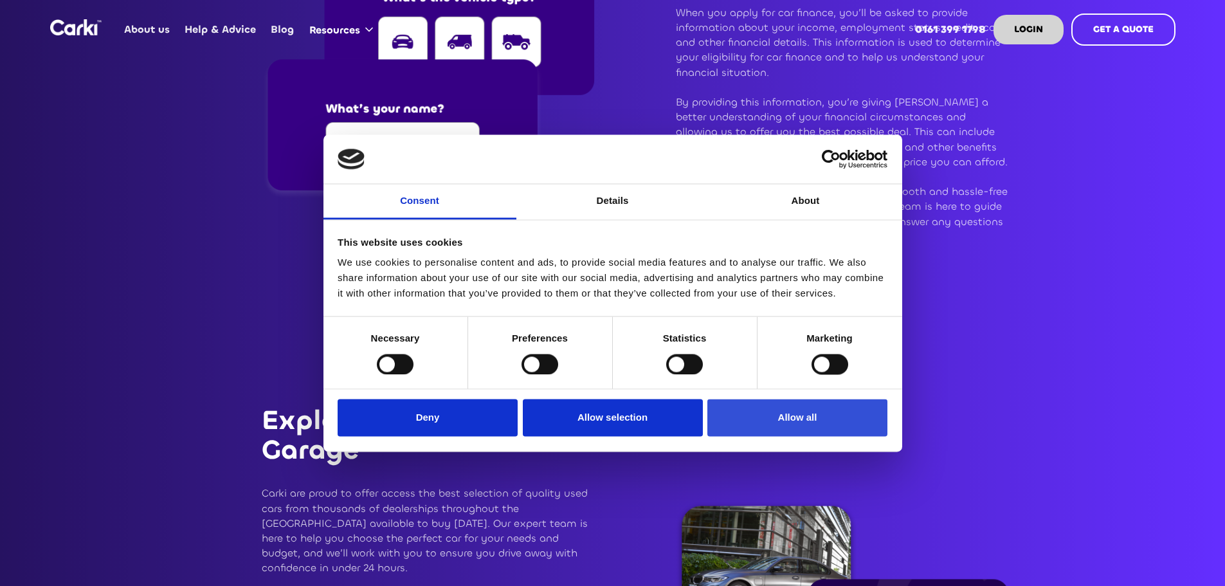 The image size is (1225, 586). I want to click on div: This website uses cookies, so click(612, 243).